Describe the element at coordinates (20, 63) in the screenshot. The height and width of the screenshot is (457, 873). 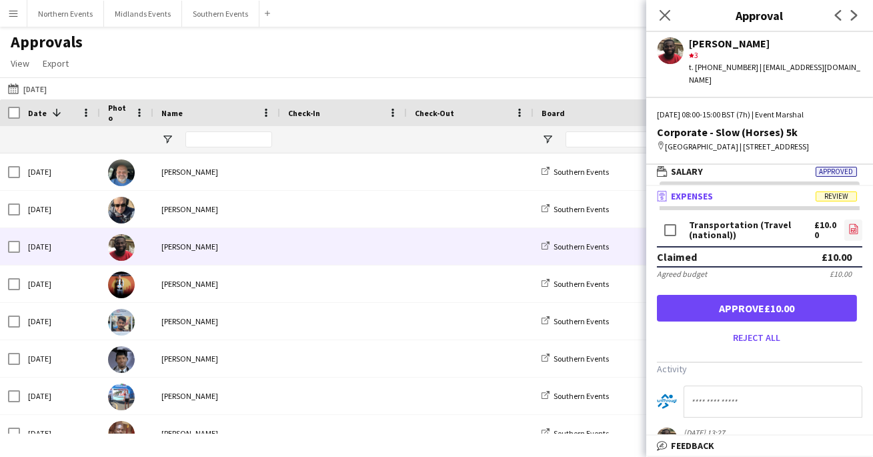
I see `a: View` at that location.